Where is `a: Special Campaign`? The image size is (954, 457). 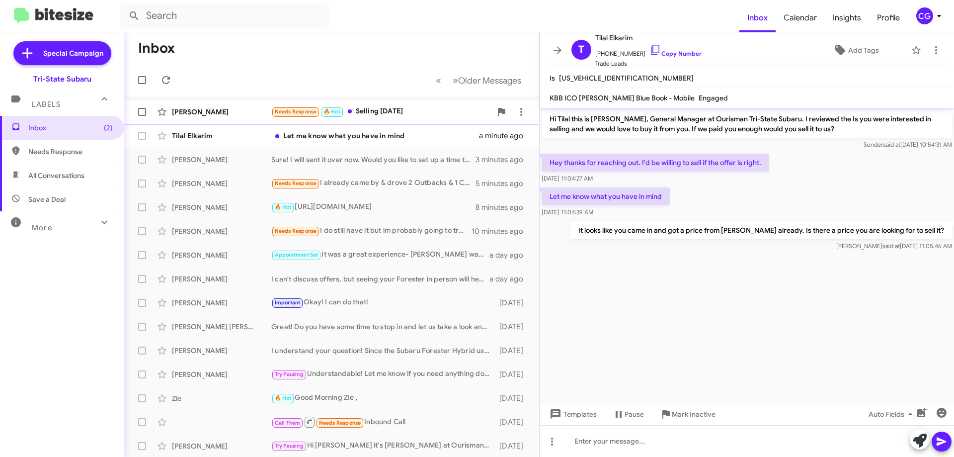
a: Special Campaign is located at coordinates (62, 53).